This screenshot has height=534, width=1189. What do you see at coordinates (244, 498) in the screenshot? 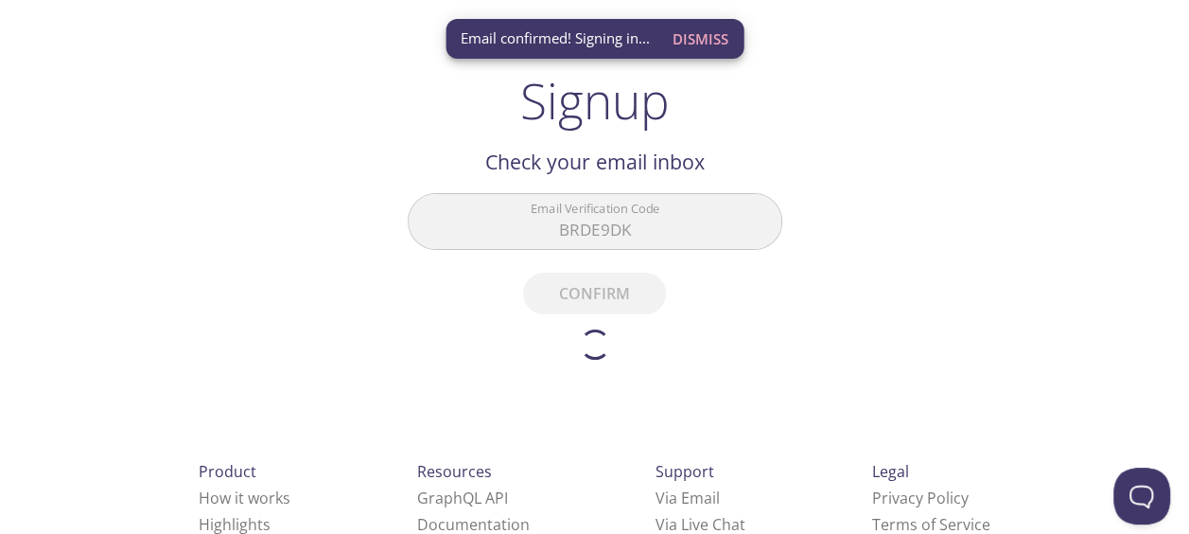
I see `a: How it works` at bounding box center [244, 498].